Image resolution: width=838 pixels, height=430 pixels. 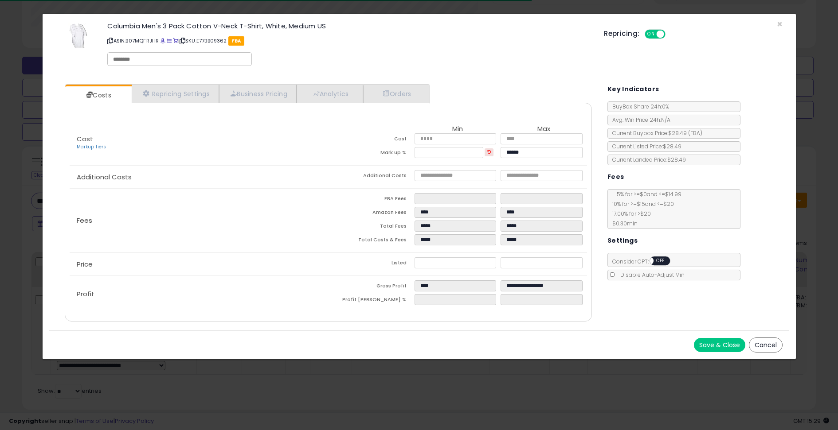 I want to click on span: Disable Auto-Adjust Min, so click(x=650, y=275).